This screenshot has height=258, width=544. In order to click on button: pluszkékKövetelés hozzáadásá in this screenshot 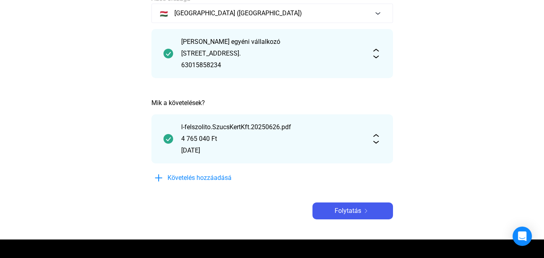, I will do `click(212, 178)`.